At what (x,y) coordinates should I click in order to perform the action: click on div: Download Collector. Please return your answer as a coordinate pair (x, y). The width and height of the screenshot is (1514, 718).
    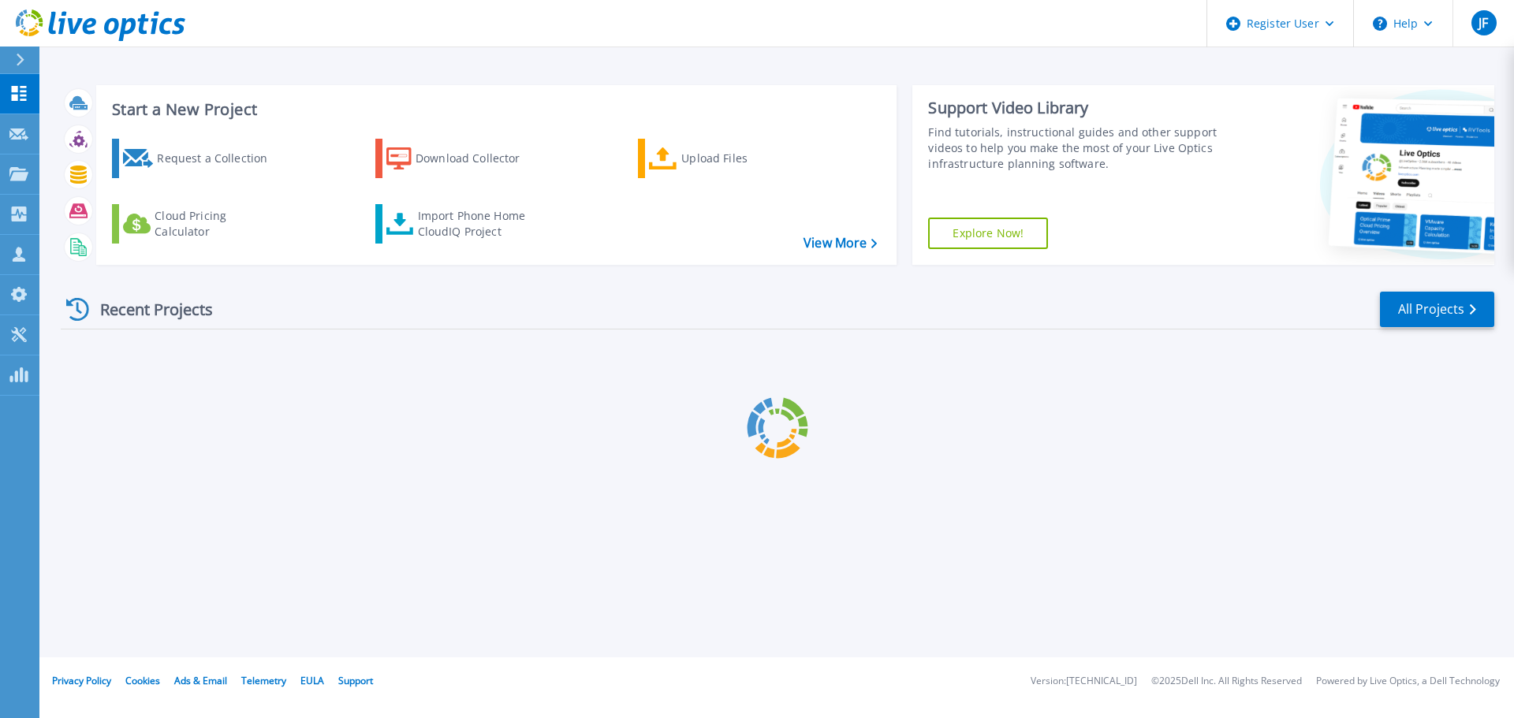
    Looking at the image, I should click on (479, 158).